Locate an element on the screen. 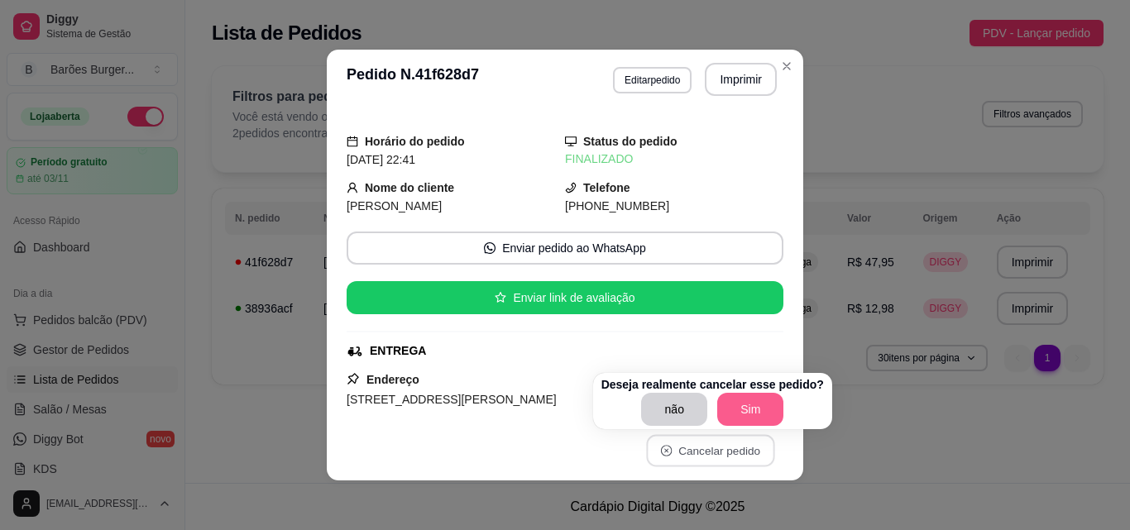  span: desktop is located at coordinates (571, 141).